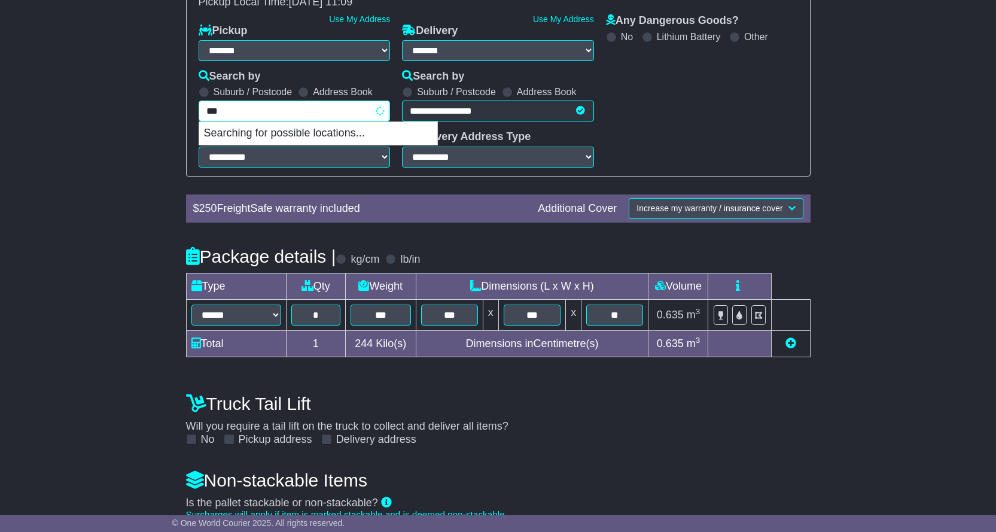  I want to click on td: Weight, so click(381, 286).